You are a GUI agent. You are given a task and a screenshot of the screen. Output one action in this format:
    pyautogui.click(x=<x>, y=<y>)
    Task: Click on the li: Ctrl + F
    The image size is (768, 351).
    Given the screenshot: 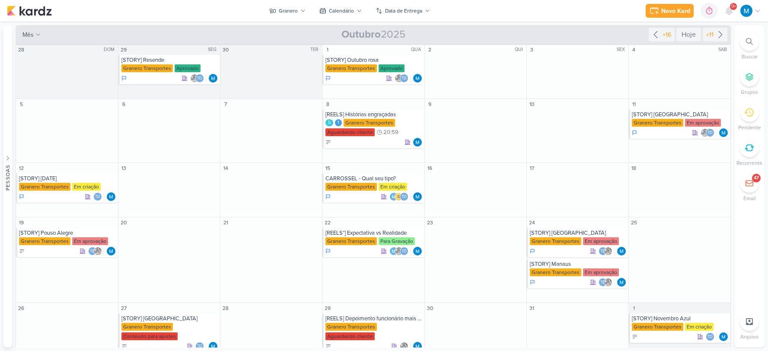 What is the action you would take?
    pyautogui.click(x=750, y=46)
    